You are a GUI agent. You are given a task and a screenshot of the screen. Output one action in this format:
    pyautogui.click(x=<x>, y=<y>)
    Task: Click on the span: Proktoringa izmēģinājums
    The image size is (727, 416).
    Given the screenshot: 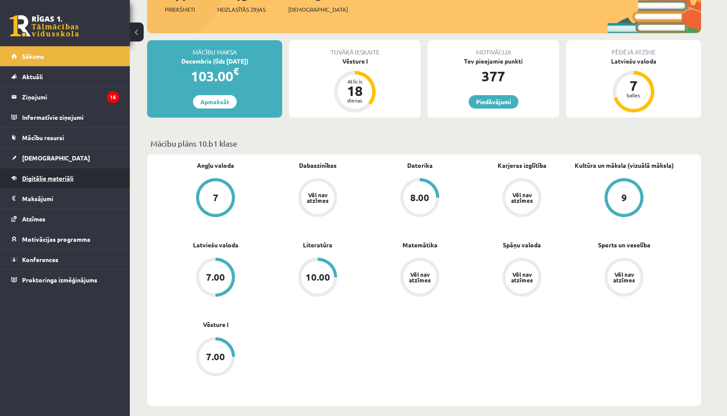 What is the action you would take?
    pyautogui.click(x=60, y=280)
    